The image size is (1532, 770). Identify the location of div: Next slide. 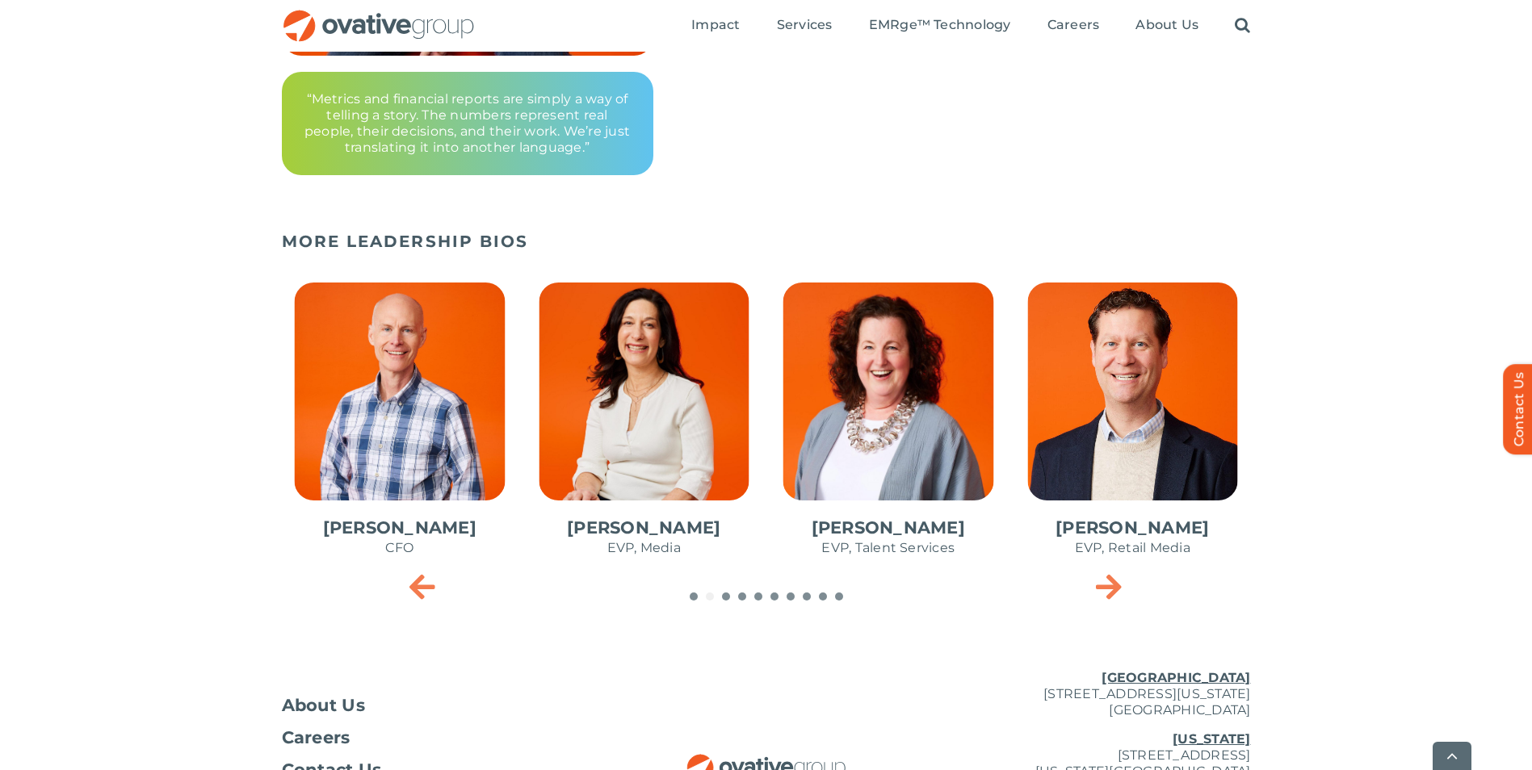
(1109, 586).